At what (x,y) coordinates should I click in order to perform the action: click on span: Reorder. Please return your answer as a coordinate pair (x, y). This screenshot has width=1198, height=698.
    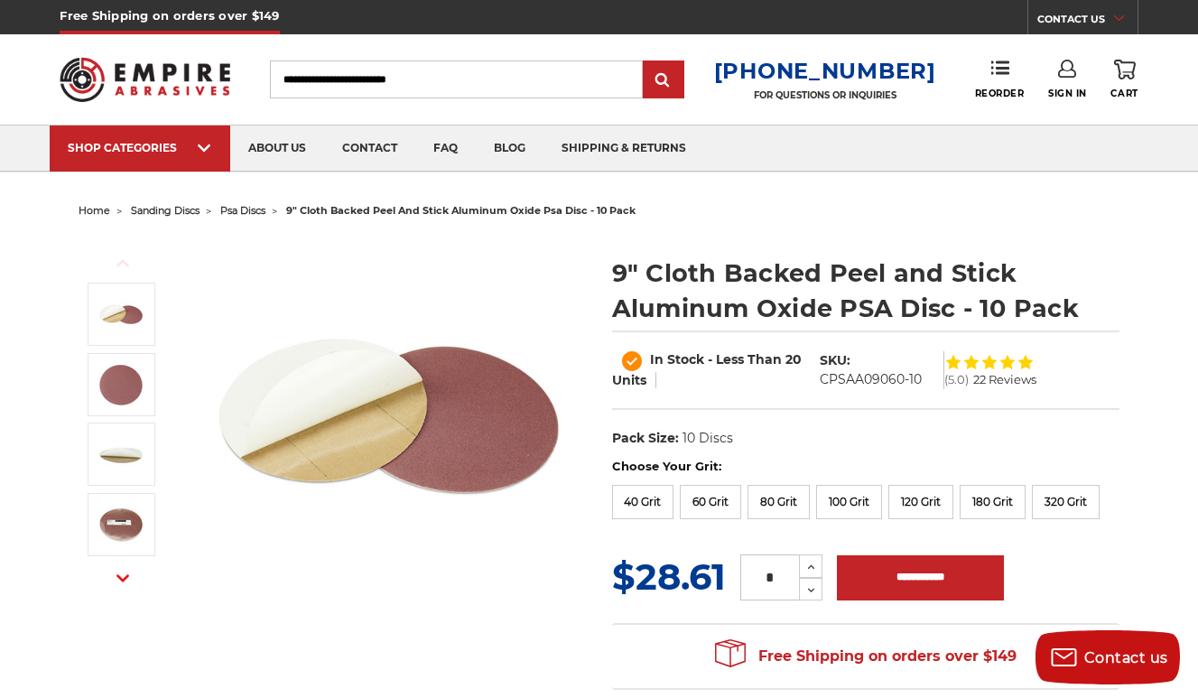
    Looking at the image, I should click on (1000, 93).